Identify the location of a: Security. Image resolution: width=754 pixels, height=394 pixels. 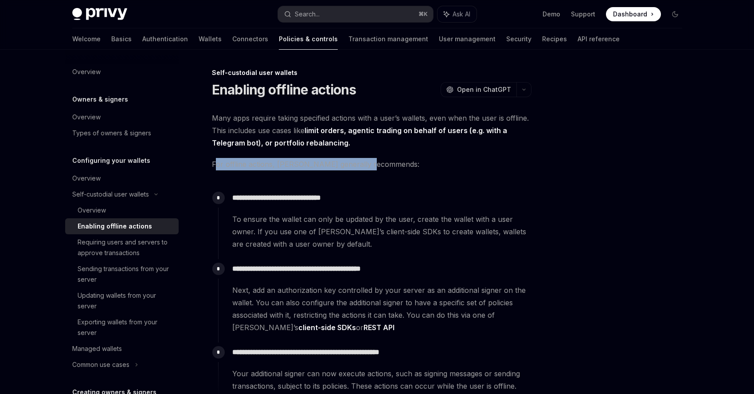
(519, 39).